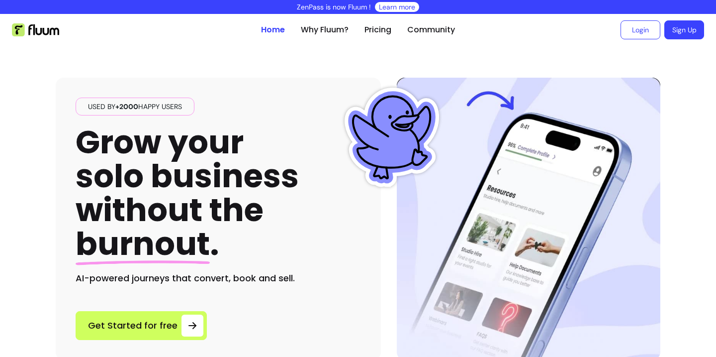 The height and width of the screenshot is (357, 716). Describe the element at coordinates (127, 106) in the screenshot. I see `span: +2000` at that location.